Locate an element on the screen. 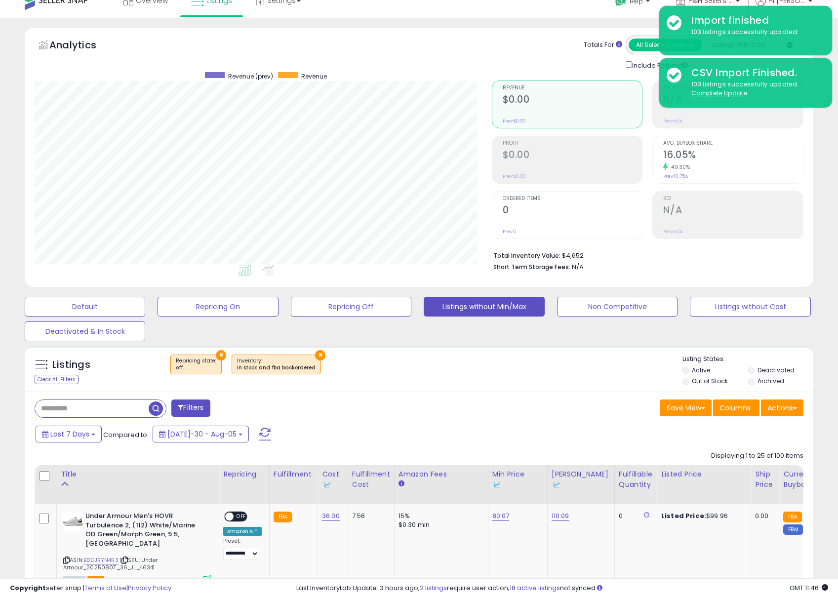  div: seller snap | | is located at coordinates (90, 588).